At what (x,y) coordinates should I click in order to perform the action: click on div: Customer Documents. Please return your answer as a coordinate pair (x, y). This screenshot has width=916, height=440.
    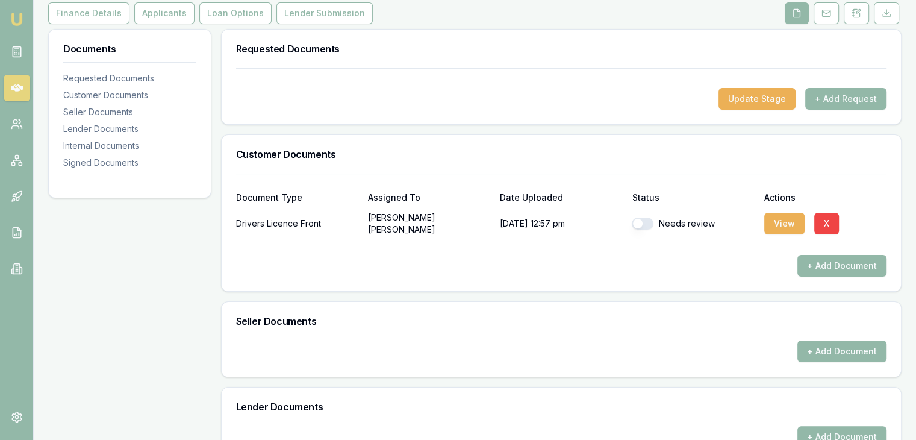
    Looking at the image, I should click on (129, 95).